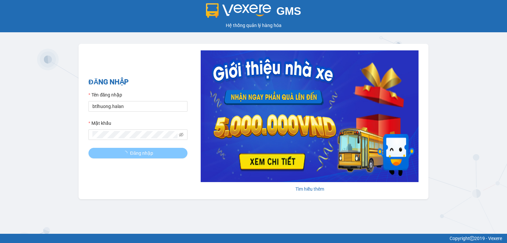 This screenshot has height=243, width=507. I want to click on span: copyright, so click(472, 239).